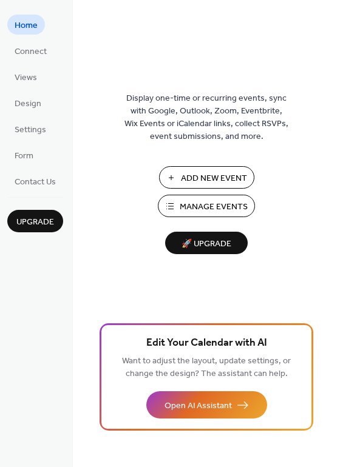 Image resolution: width=340 pixels, height=467 pixels. What do you see at coordinates (30, 129) in the screenshot?
I see `a: Settings` at bounding box center [30, 129].